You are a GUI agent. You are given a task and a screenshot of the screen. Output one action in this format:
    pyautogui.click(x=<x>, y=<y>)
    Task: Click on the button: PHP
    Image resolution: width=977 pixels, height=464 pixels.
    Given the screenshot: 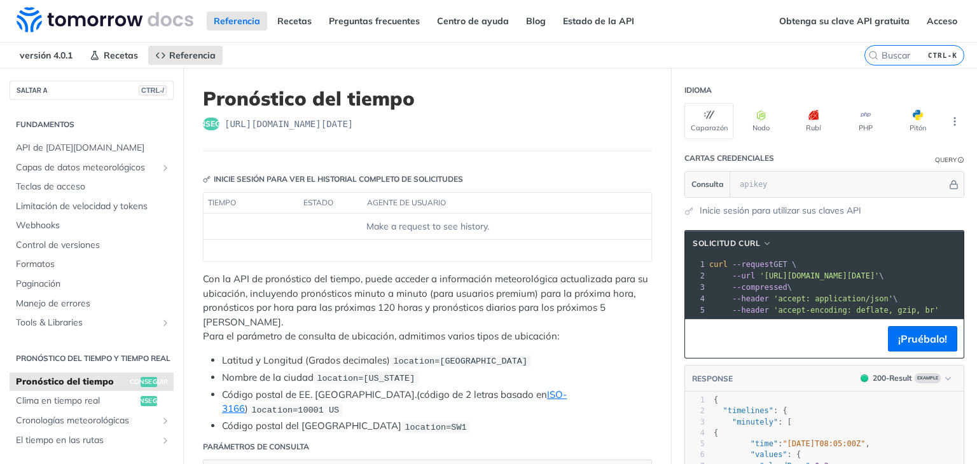 What is the action you would take?
    pyautogui.click(x=865, y=121)
    